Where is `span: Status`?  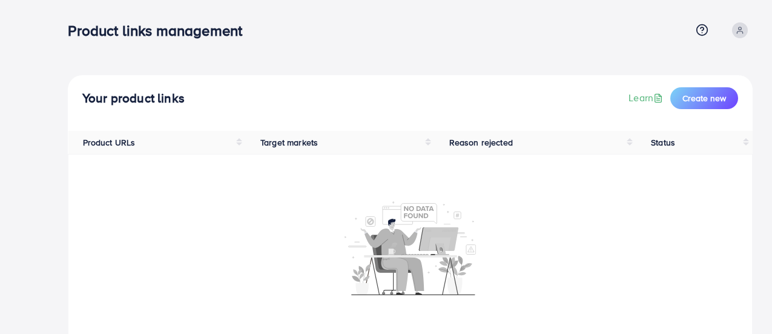
span: Status is located at coordinates (663, 142).